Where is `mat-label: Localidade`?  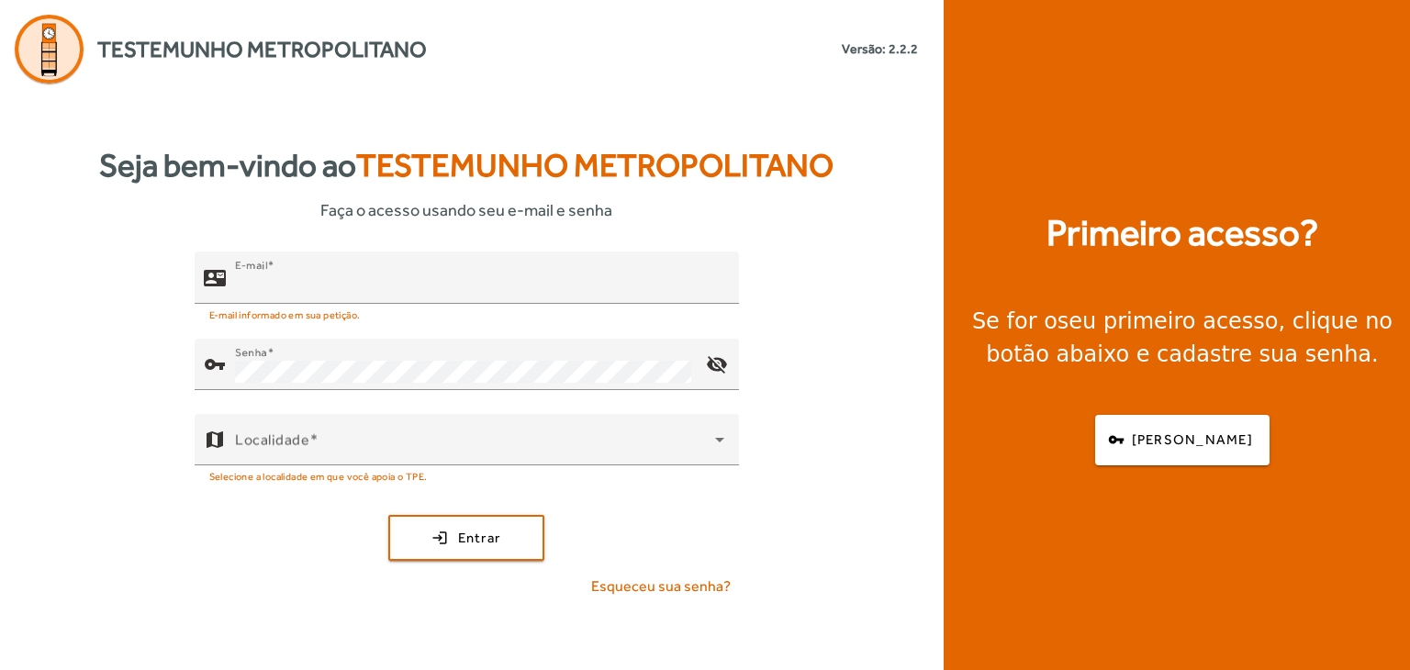 mat-label: Localidade is located at coordinates (272, 439).